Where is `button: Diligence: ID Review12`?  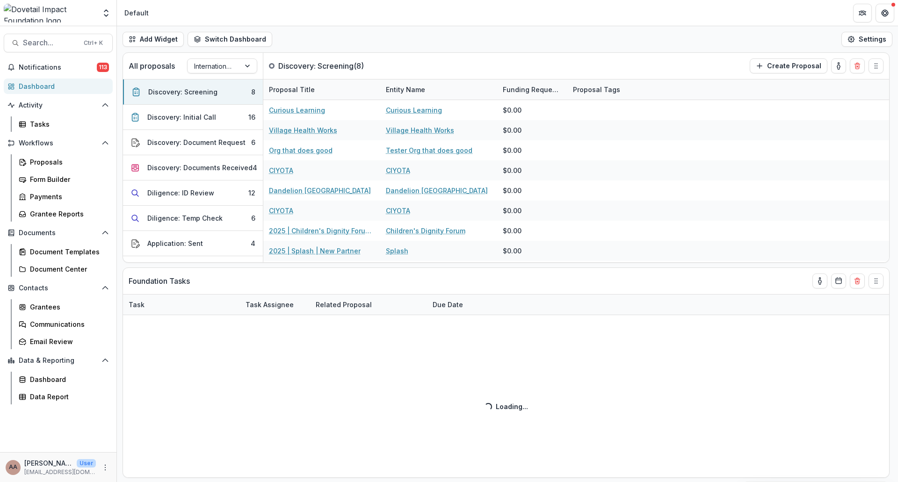
button: Diligence: ID Review12 is located at coordinates (193, 193).